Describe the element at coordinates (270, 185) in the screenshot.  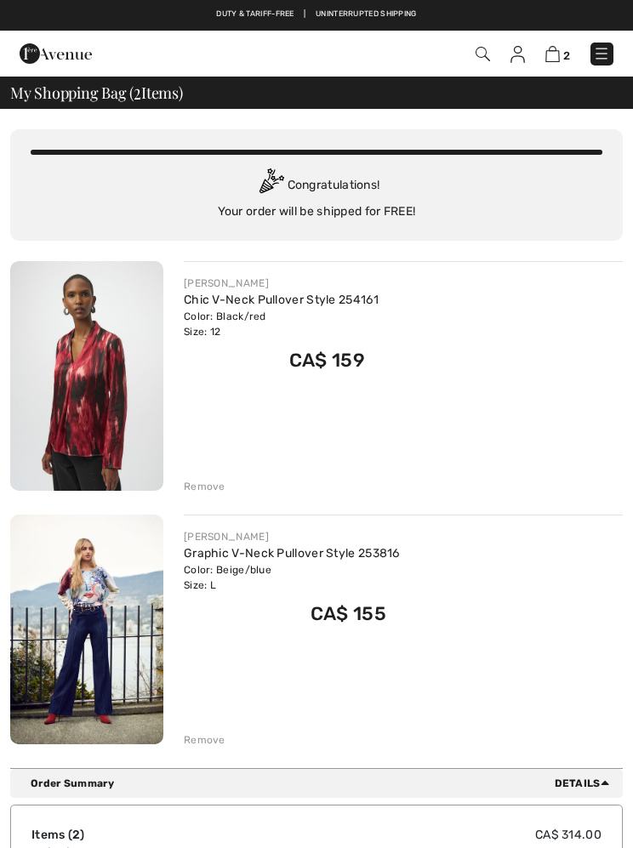
I see `img: Congratulation2.svg` at that location.